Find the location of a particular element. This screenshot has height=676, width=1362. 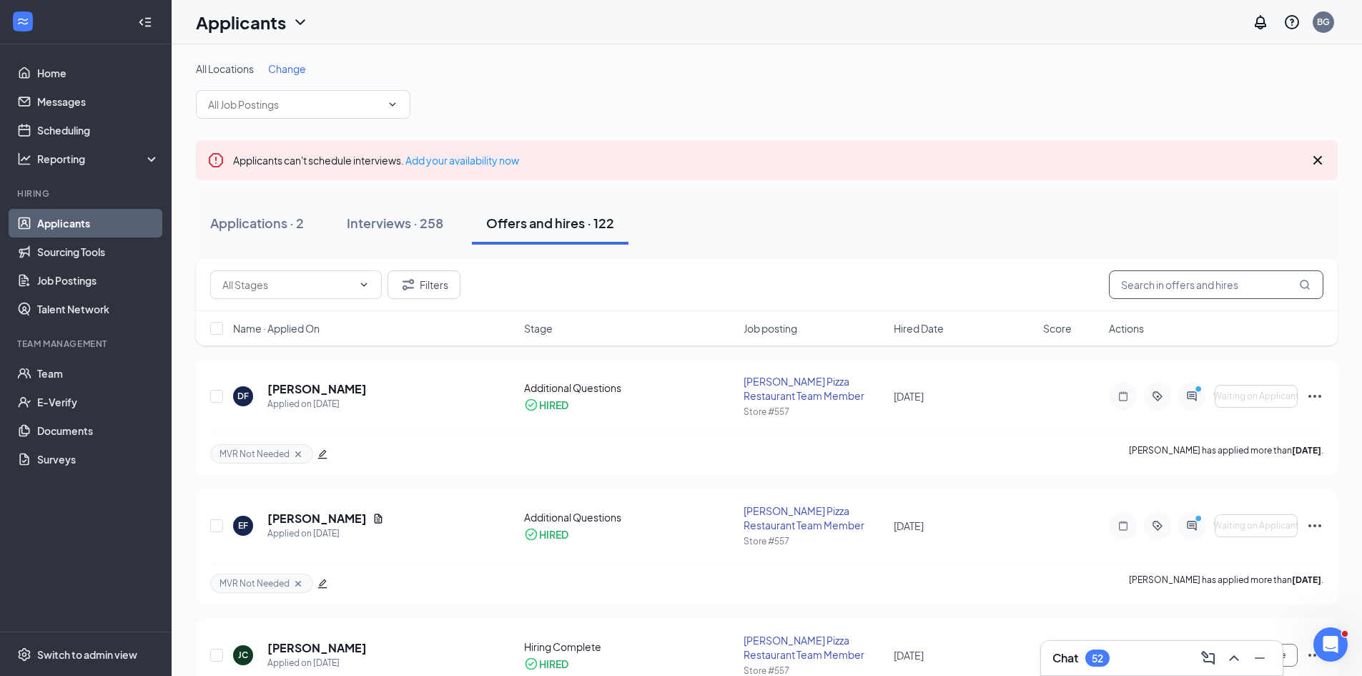

svg: Error is located at coordinates (216, 160).